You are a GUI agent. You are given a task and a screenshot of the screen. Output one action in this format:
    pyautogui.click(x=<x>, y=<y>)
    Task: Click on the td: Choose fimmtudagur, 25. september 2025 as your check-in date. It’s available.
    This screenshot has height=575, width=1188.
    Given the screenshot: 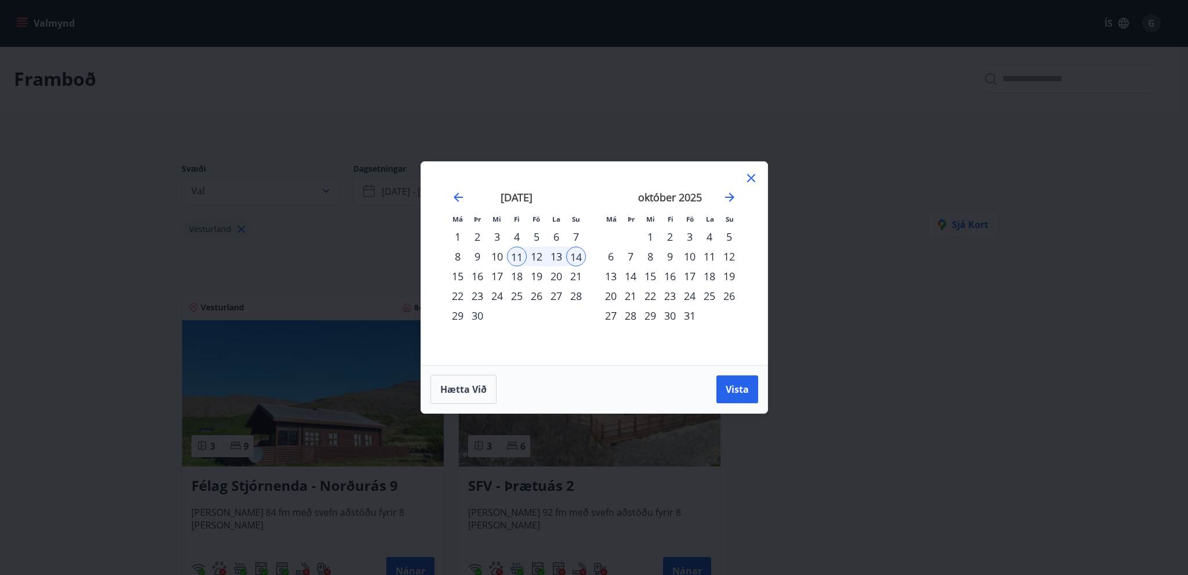 What is the action you would take?
    pyautogui.click(x=517, y=296)
    